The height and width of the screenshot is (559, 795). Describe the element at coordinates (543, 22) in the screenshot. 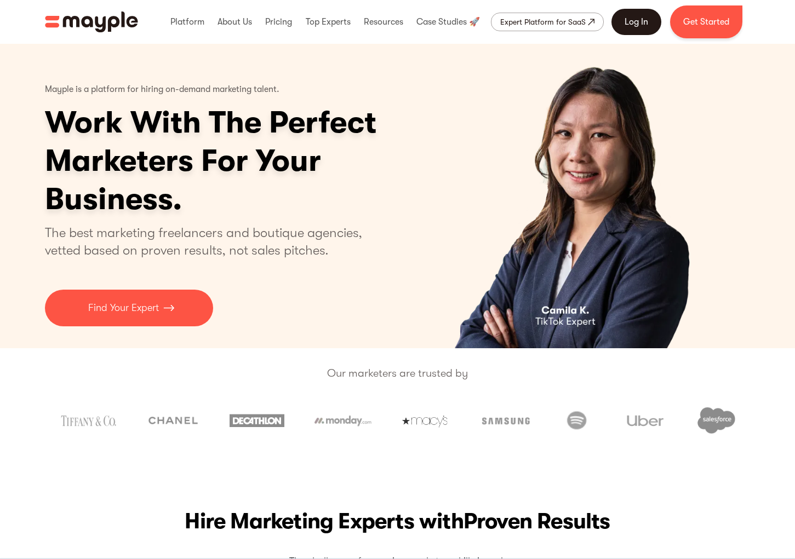

I see `div: Expert Platform for SaaS` at that location.